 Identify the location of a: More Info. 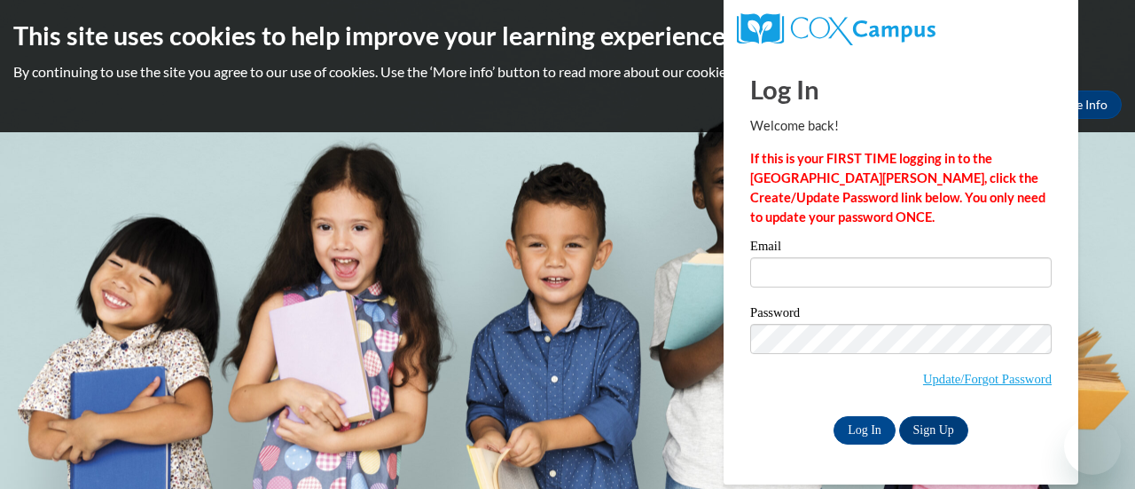
(1080, 105).